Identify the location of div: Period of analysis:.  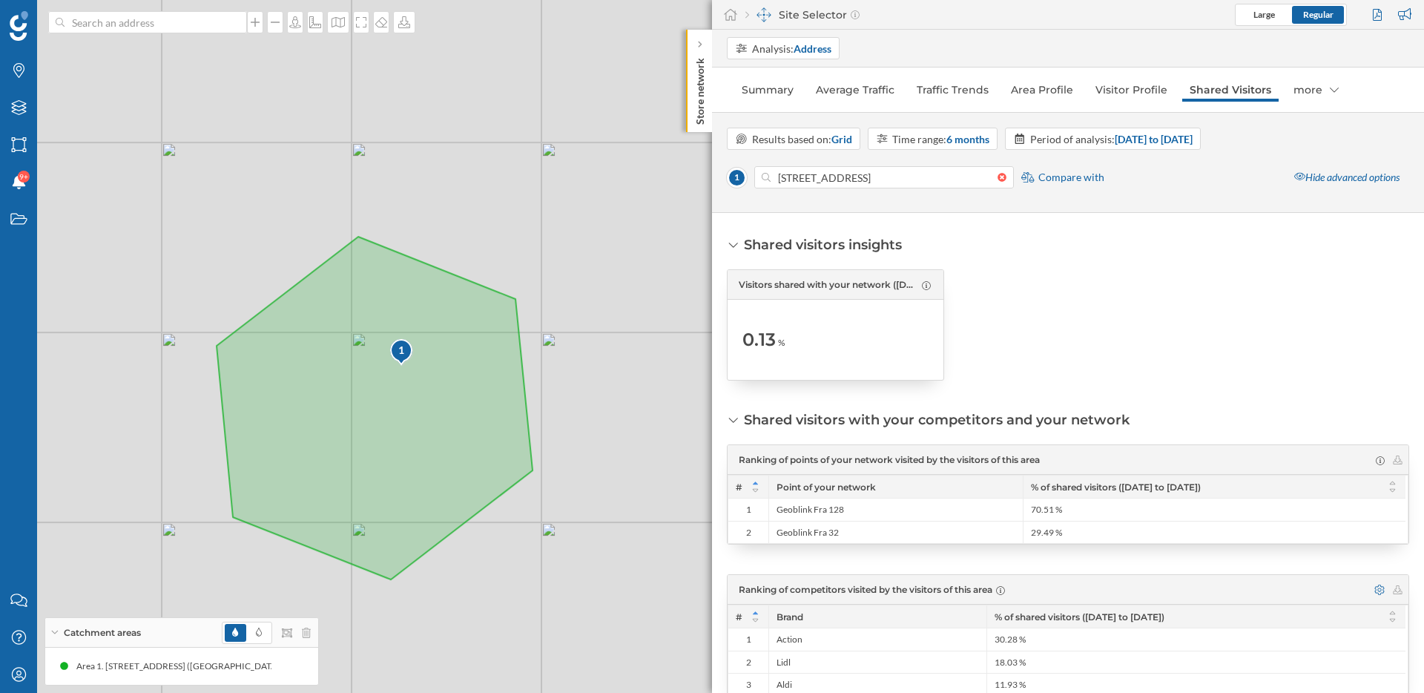
(1111, 139).